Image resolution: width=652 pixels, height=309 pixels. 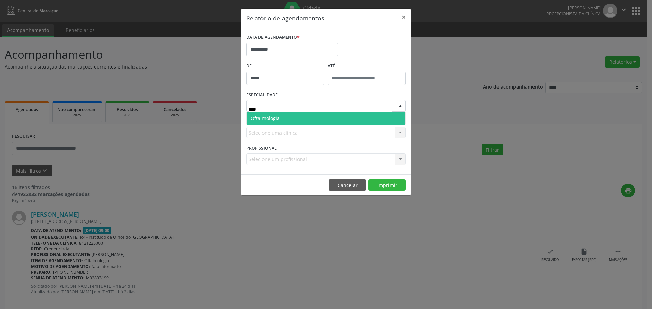 What do you see at coordinates (404, 17) in the screenshot?
I see `button: Close` at bounding box center [404, 17].